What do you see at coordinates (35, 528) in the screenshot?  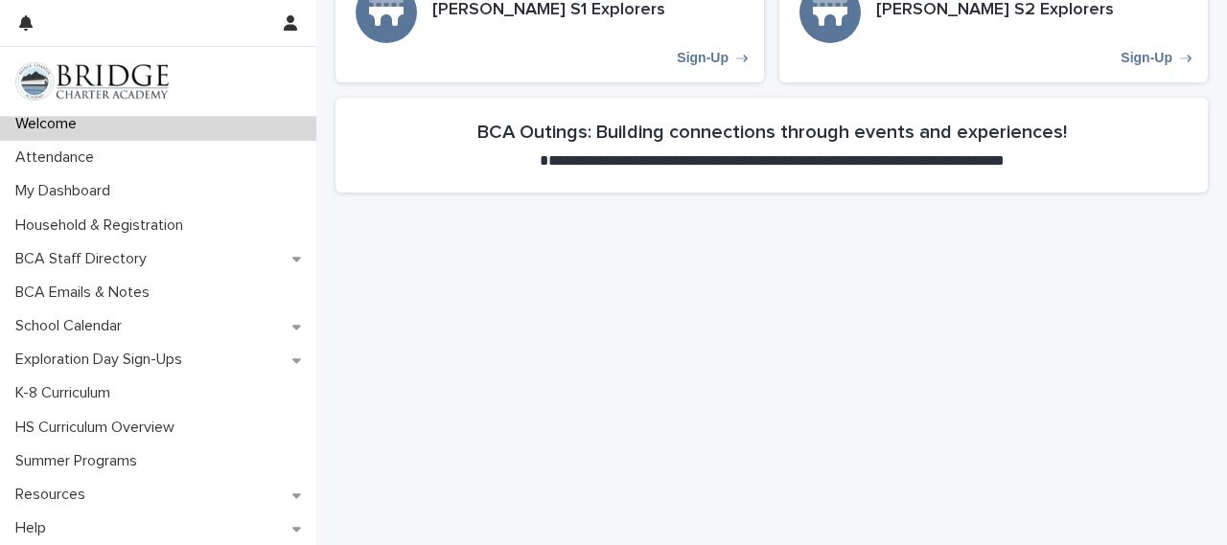 I see `p: Help` at bounding box center [35, 528].